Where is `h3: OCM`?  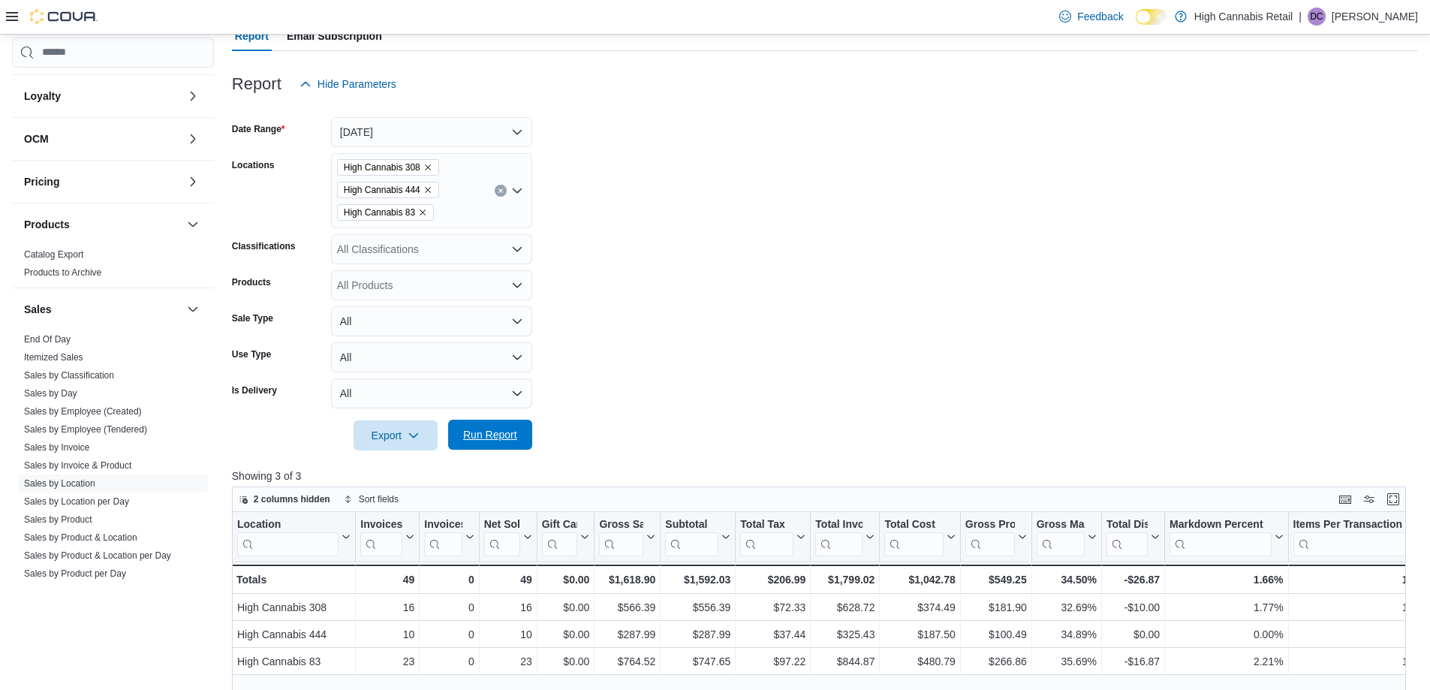
h3: OCM is located at coordinates (36, 139).